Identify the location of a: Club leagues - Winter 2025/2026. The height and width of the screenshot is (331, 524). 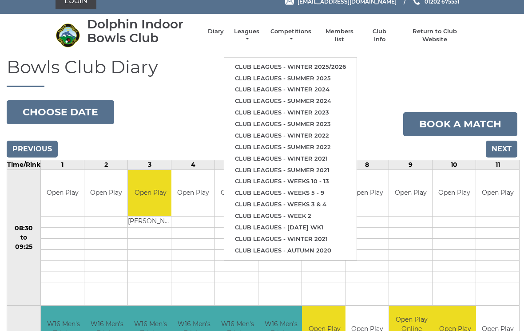
(290, 67).